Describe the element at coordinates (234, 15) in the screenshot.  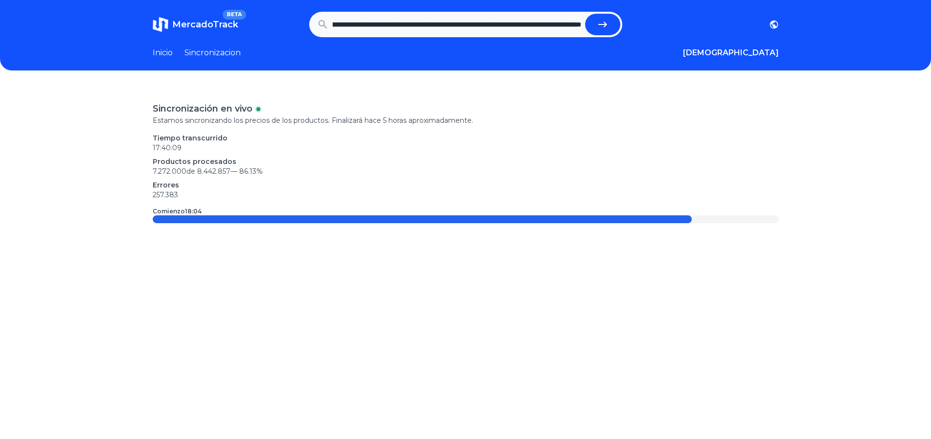
I see `span: BETA` at that location.